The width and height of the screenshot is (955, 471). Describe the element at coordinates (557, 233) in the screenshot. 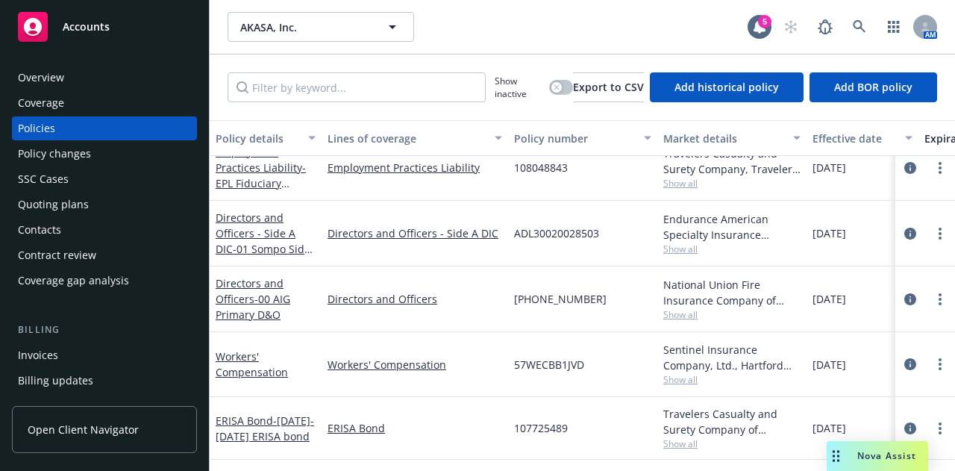

I see `span: ADL30020028503` at that location.